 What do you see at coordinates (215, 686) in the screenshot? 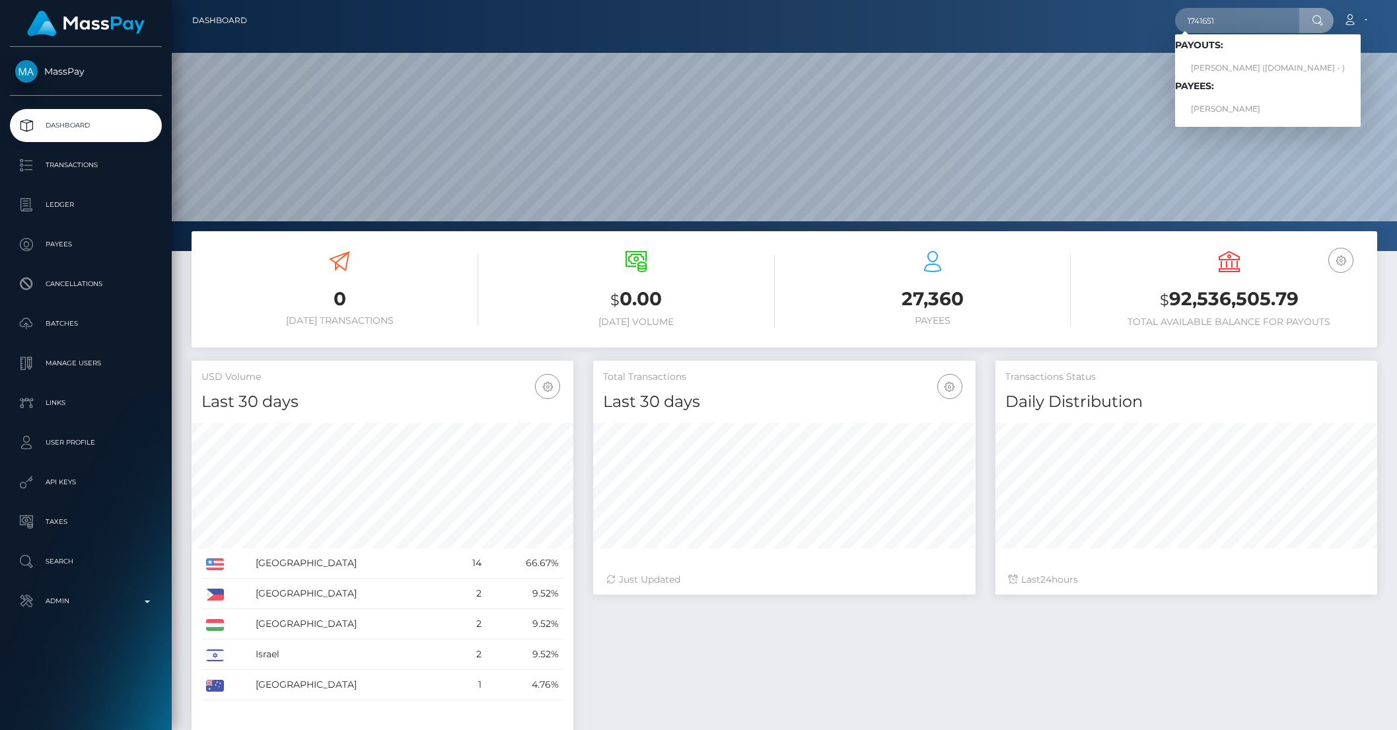
I see `img: AU.png` at bounding box center [215, 686].